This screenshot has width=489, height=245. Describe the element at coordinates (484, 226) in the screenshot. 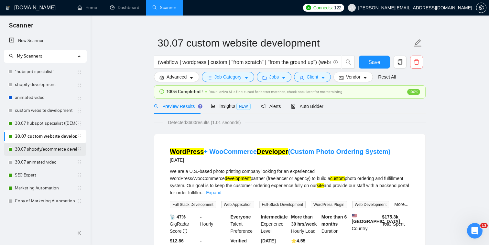

I see `span: 12` at that location.